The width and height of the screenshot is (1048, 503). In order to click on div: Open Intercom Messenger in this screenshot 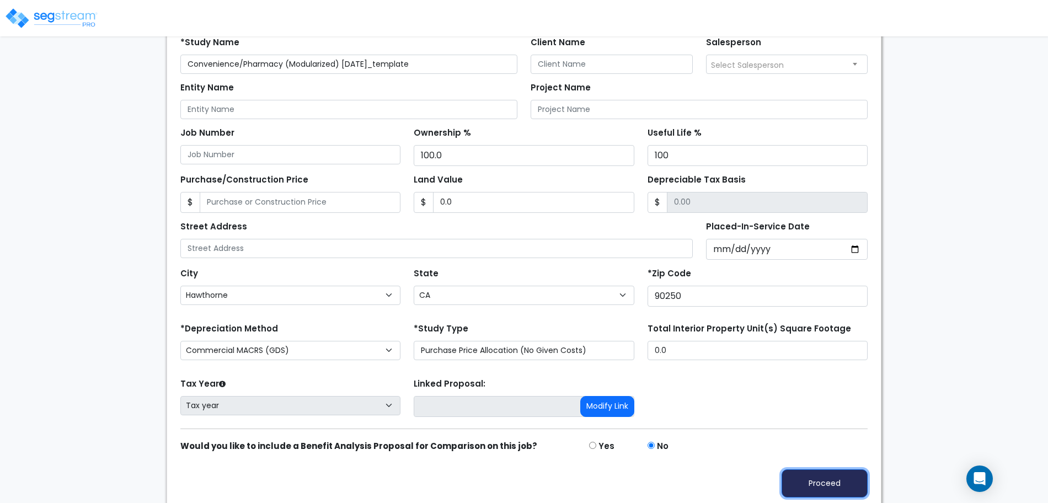, I will do `click(980, 479)`.